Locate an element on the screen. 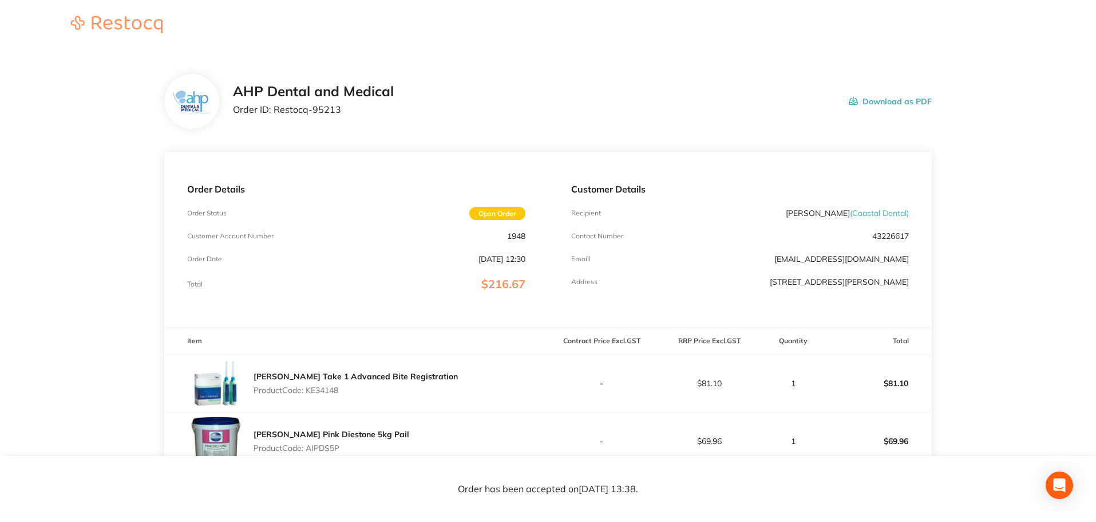 This screenshot has width=1096, height=522. p: Total is located at coordinates (195, 284).